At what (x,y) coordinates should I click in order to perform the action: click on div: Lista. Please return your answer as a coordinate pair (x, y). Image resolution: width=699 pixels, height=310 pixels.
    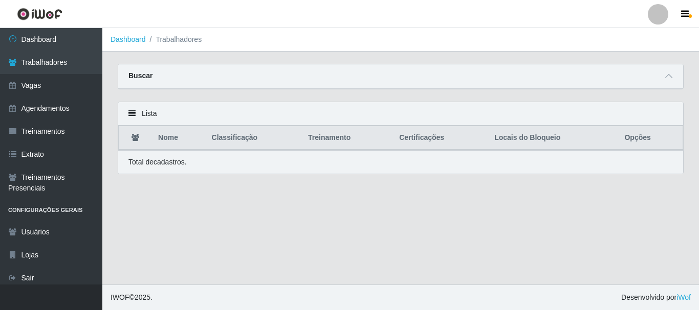
    Looking at the image, I should click on (400, 114).